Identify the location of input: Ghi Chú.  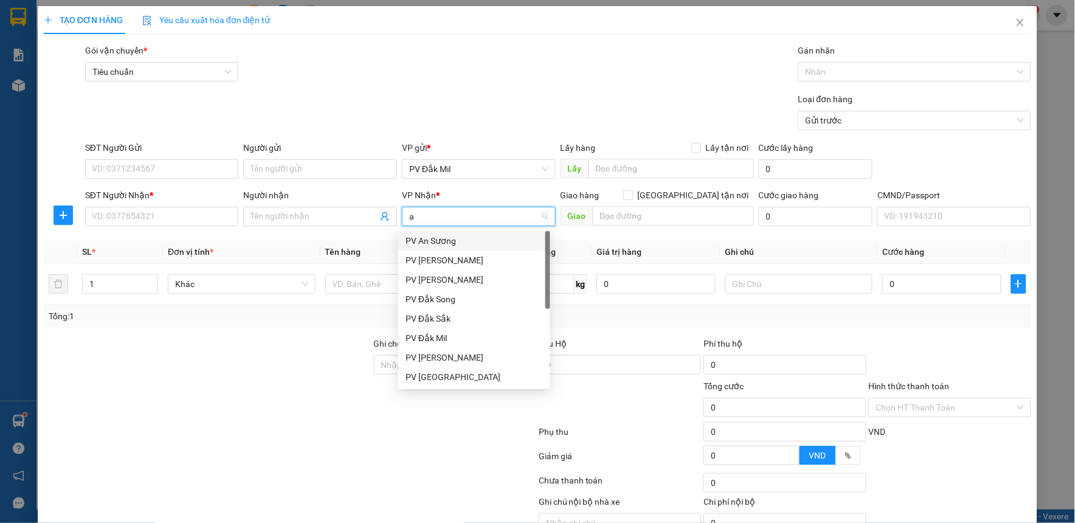
(799, 284).